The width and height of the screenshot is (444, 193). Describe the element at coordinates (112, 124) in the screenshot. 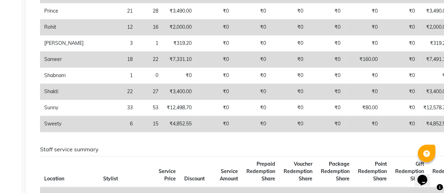

I see `td: 6` at that location.